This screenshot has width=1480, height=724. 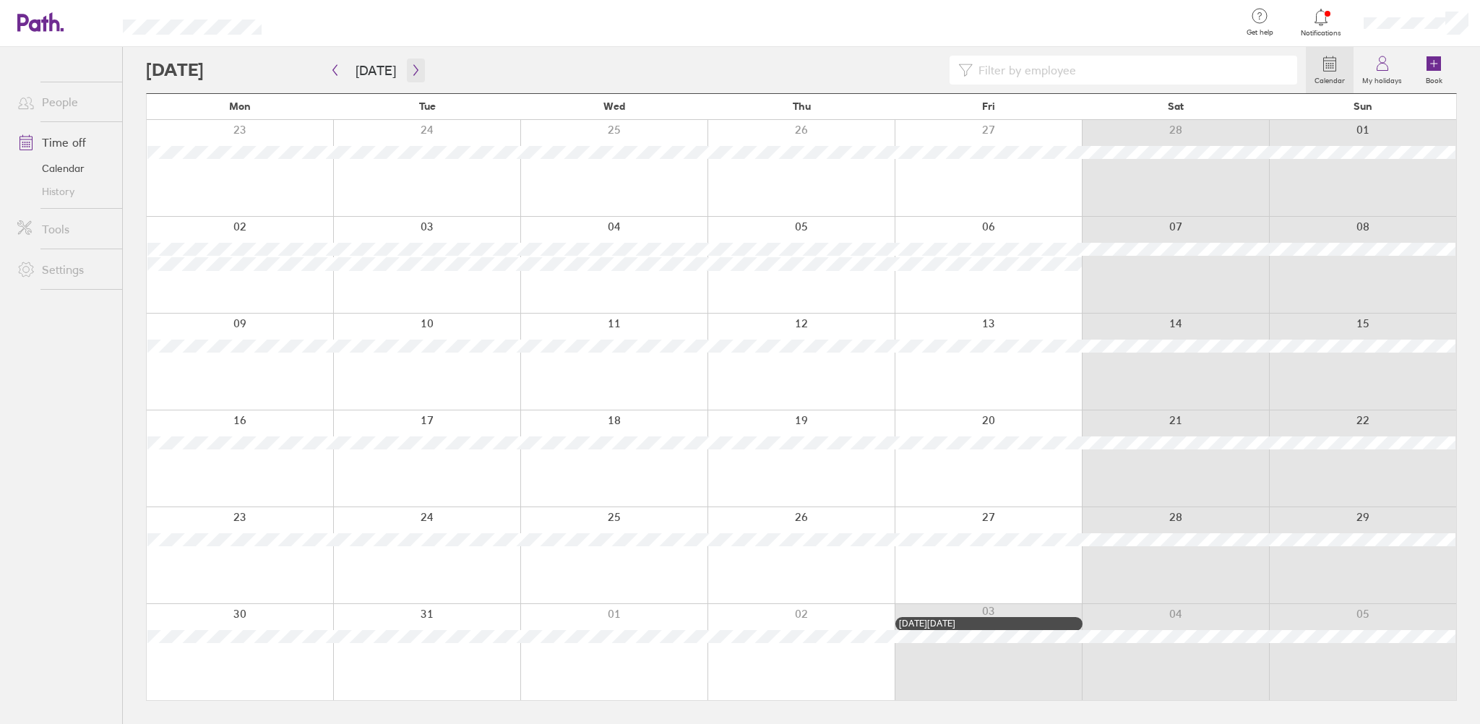 What do you see at coordinates (1381, 70) in the screenshot?
I see `a: My holidays` at bounding box center [1381, 70].